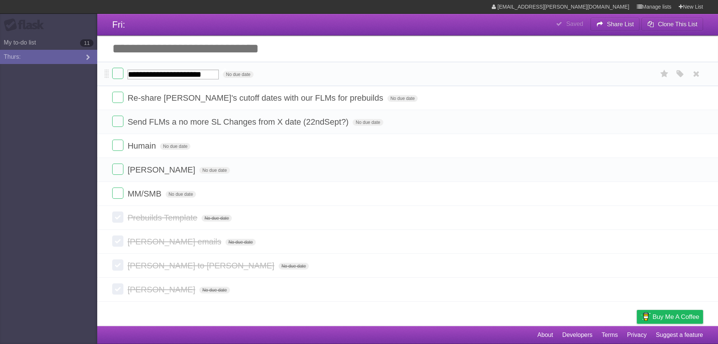 This screenshot has height=344, width=718. What do you see at coordinates (672, 24) in the screenshot?
I see `button: Clone This List` at bounding box center [672, 24].